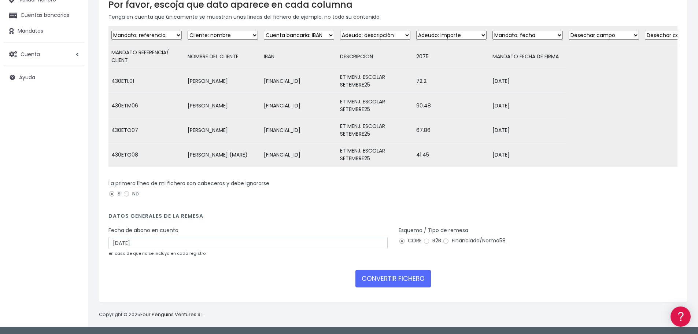 The height and width of the screenshot is (334, 698). I want to click on td: 41.45, so click(451, 155).